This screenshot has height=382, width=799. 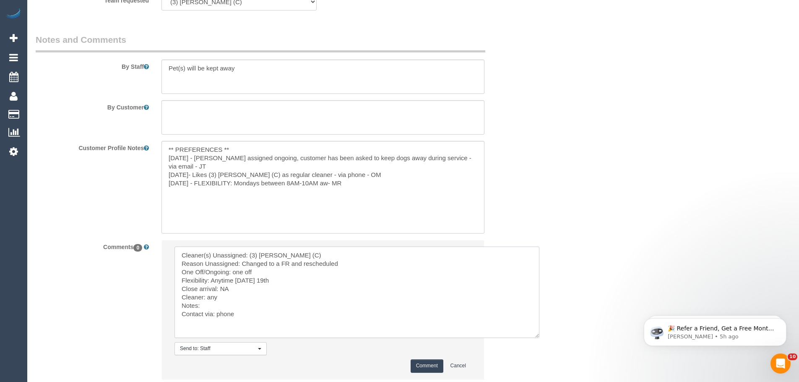 I want to click on p: Message from Ellie, sent 5h ago, so click(x=91, y=36).